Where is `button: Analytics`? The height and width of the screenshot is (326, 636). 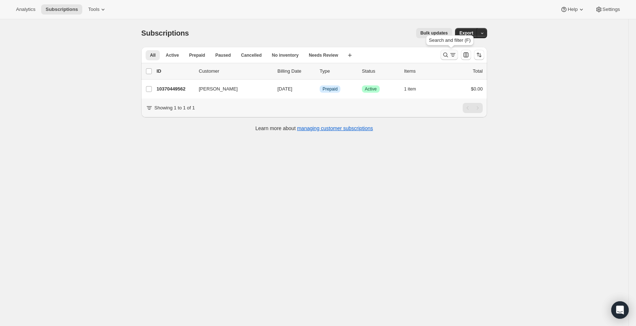 button: Analytics is located at coordinates (25, 9).